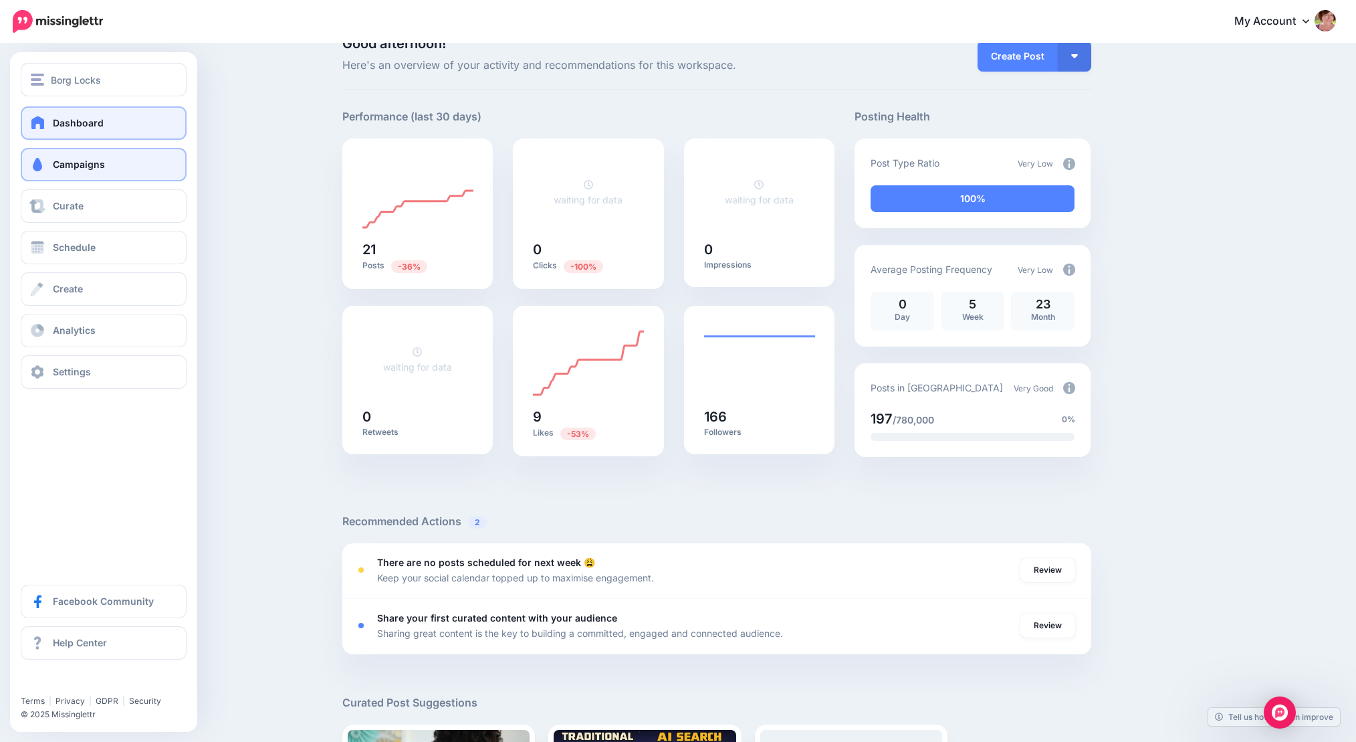 The image size is (1356, 742). Describe the element at coordinates (394, 43) in the screenshot. I see `span: Good afternoon!` at that location.